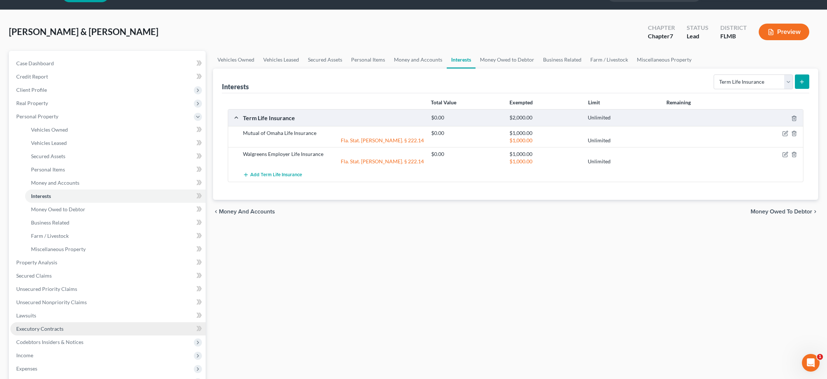 Image resolution: width=827 pixels, height=379 pixels. Describe the element at coordinates (34, 276) in the screenshot. I see `span: Secured Claims` at that location.